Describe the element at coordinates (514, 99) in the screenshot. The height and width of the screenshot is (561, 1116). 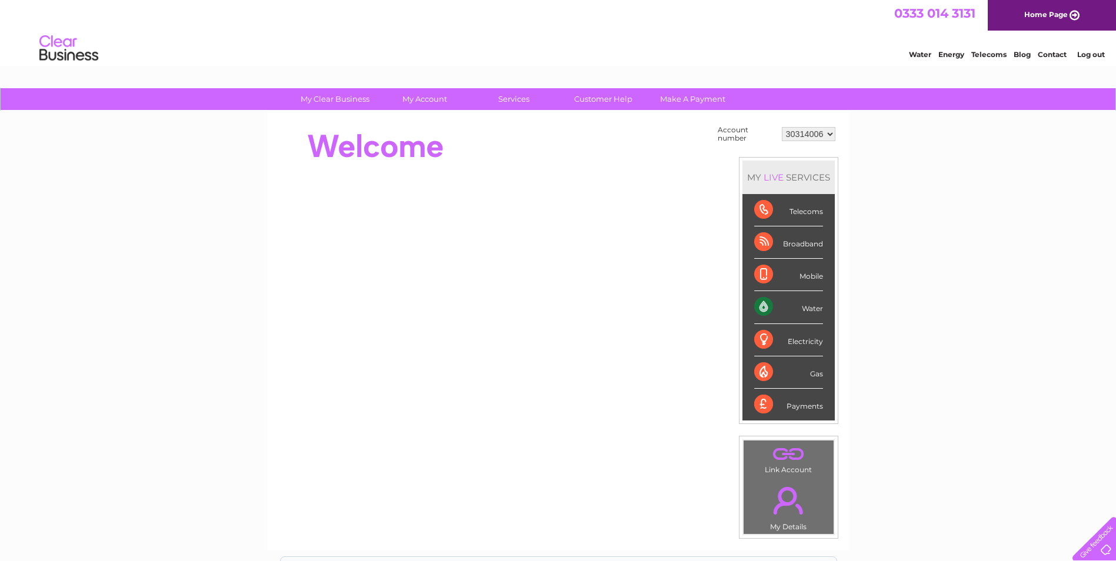
I see `a: Services` at that location.